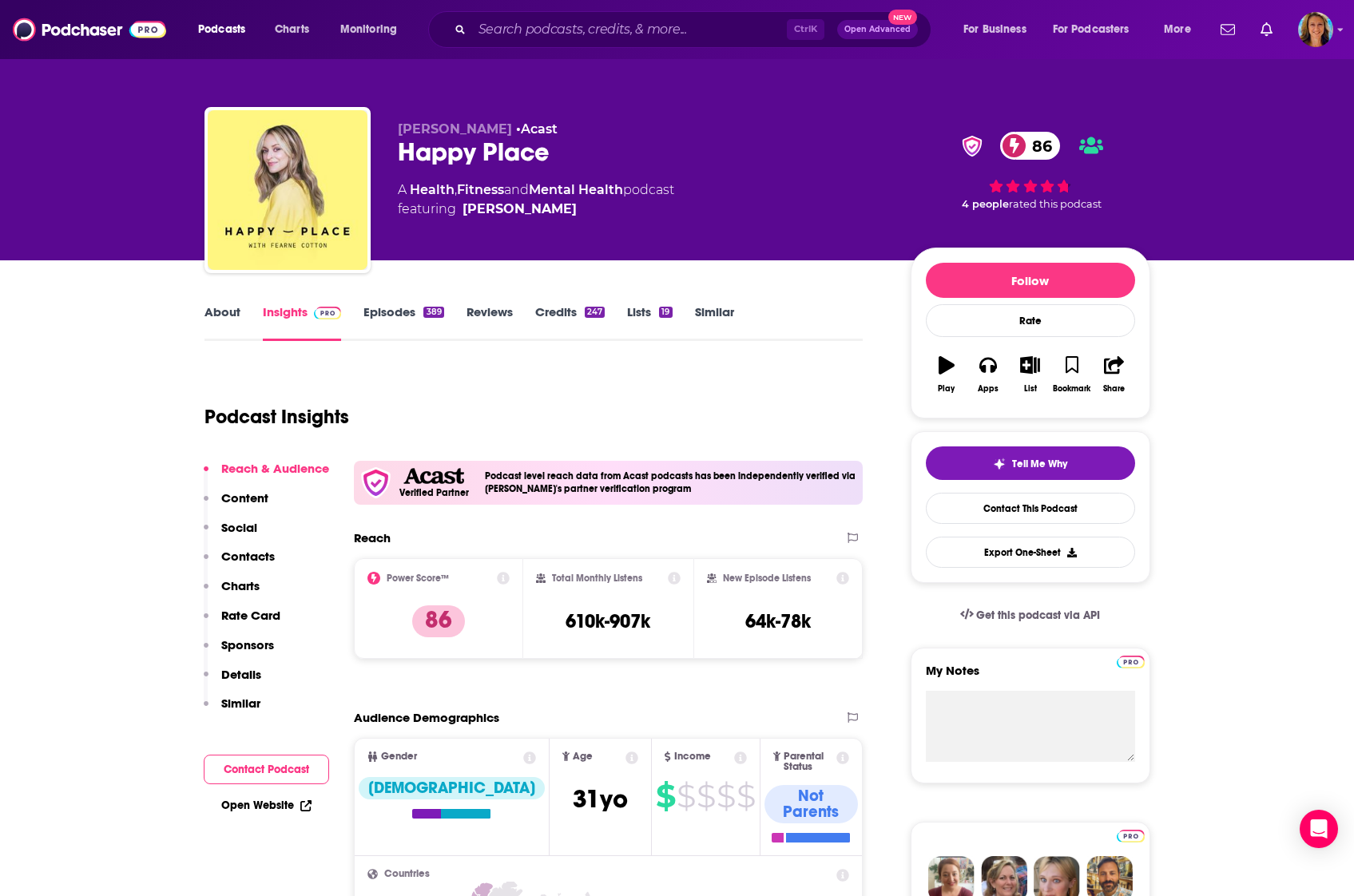  I want to click on div: Rate, so click(1030, 320).